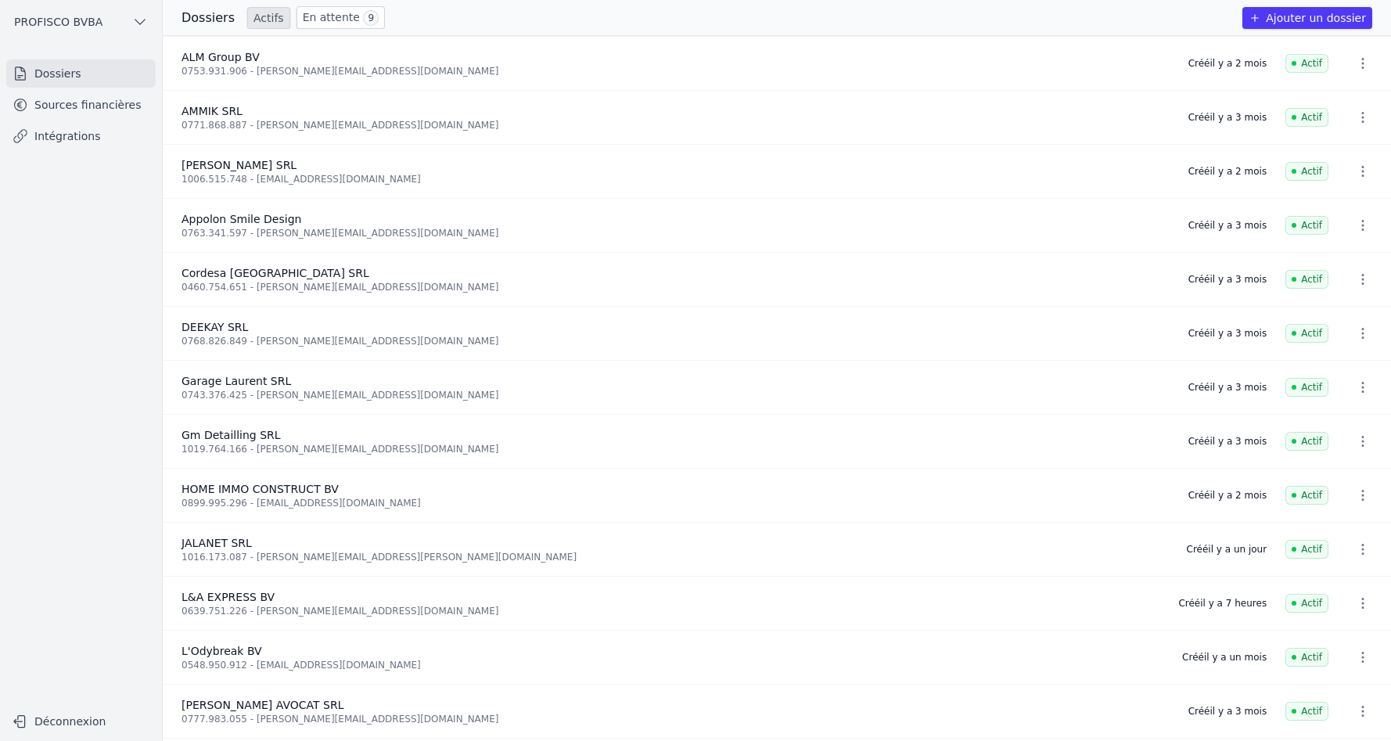 The image size is (1391, 741). What do you see at coordinates (231, 435) in the screenshot?
I see `span: Gm Detailling SRL` at bounding box center [231, 435].